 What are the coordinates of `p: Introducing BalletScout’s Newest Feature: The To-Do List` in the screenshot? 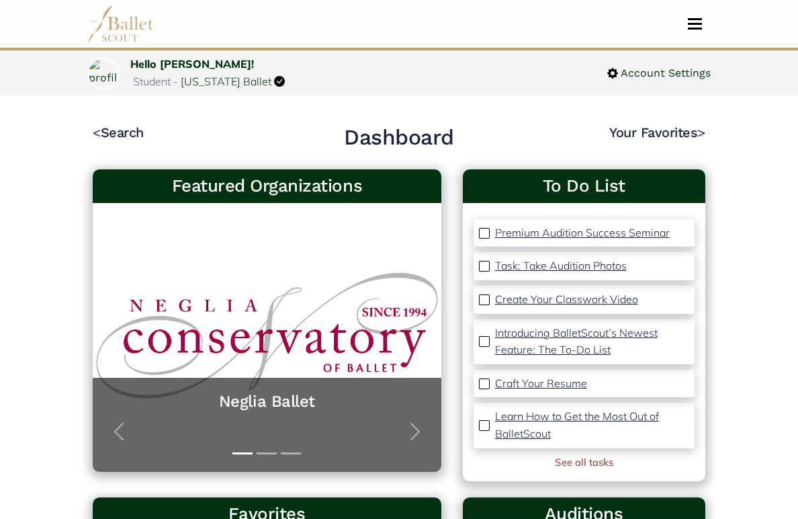 It's located at (576, 341).